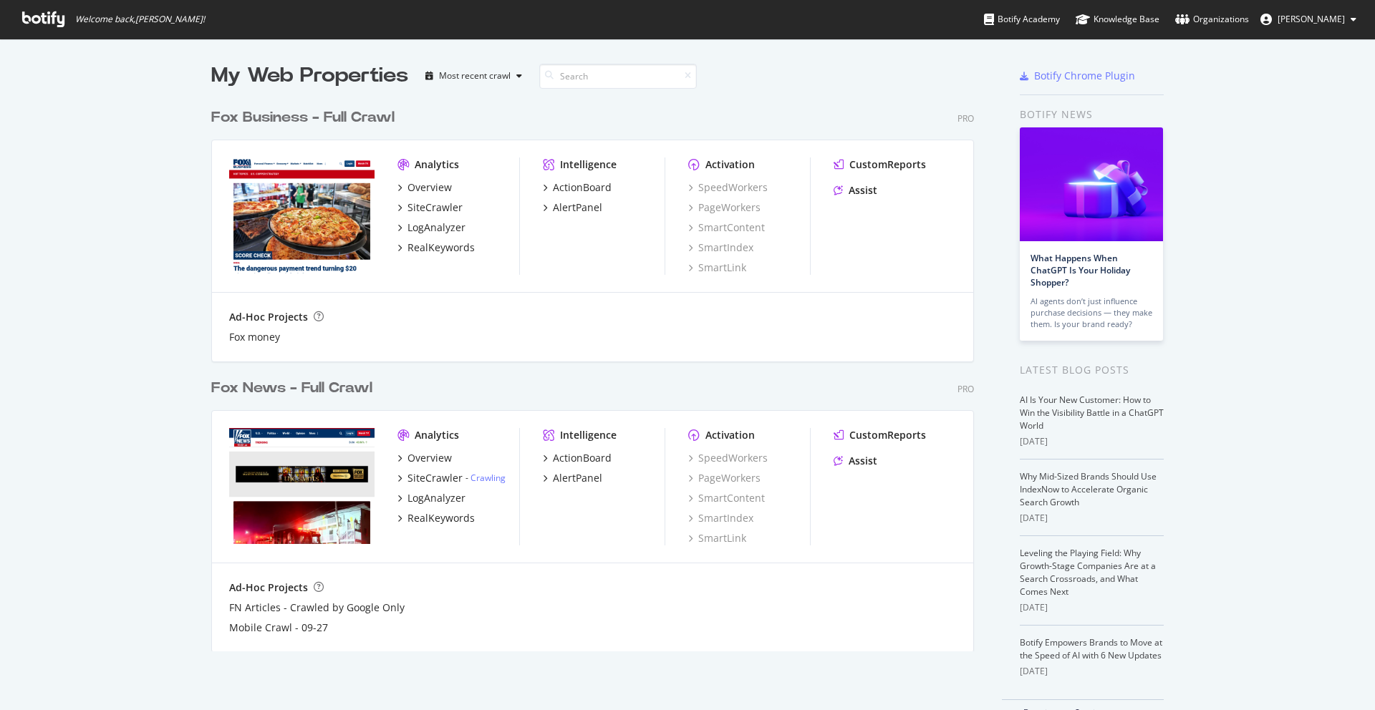 The image size is (1375, 710). Describe the element at coordinates (1117, 19) in the screenshot. I see `div: Knowledge Base` at that location.